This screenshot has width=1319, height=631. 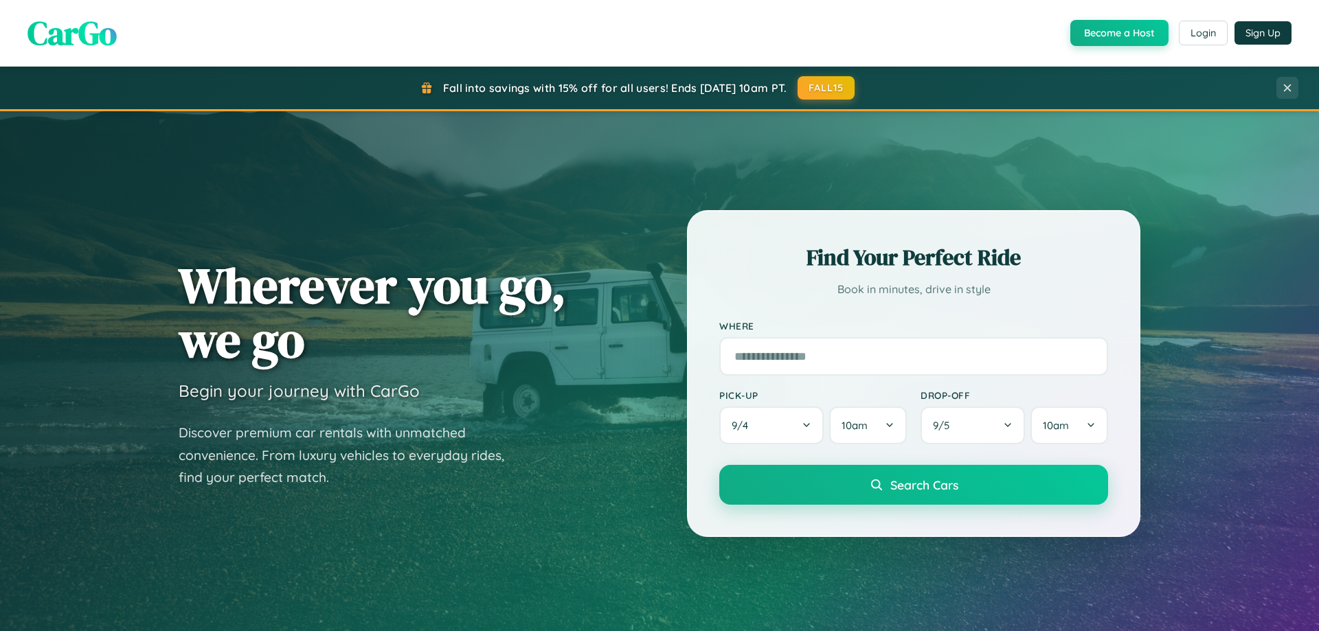 What do you see at coordinates (772, 425) in the screenshot?
I see `button: 9/4` at bounding box center [772, 425].